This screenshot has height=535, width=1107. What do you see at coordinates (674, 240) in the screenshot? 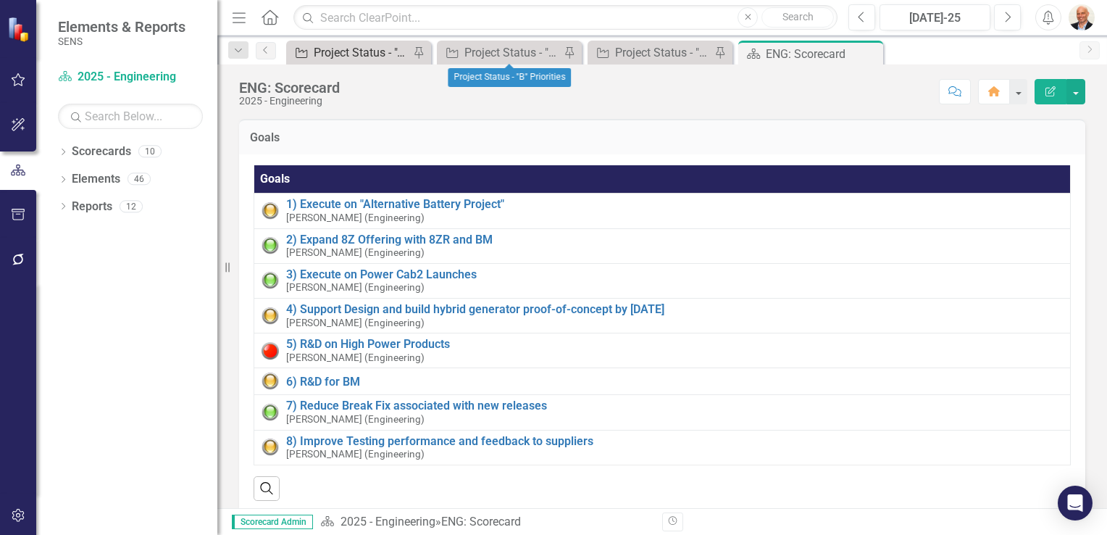
I see `a: 2) Expand 8Z Offering with 8ZR and BM` at bounding box center [674, 240].